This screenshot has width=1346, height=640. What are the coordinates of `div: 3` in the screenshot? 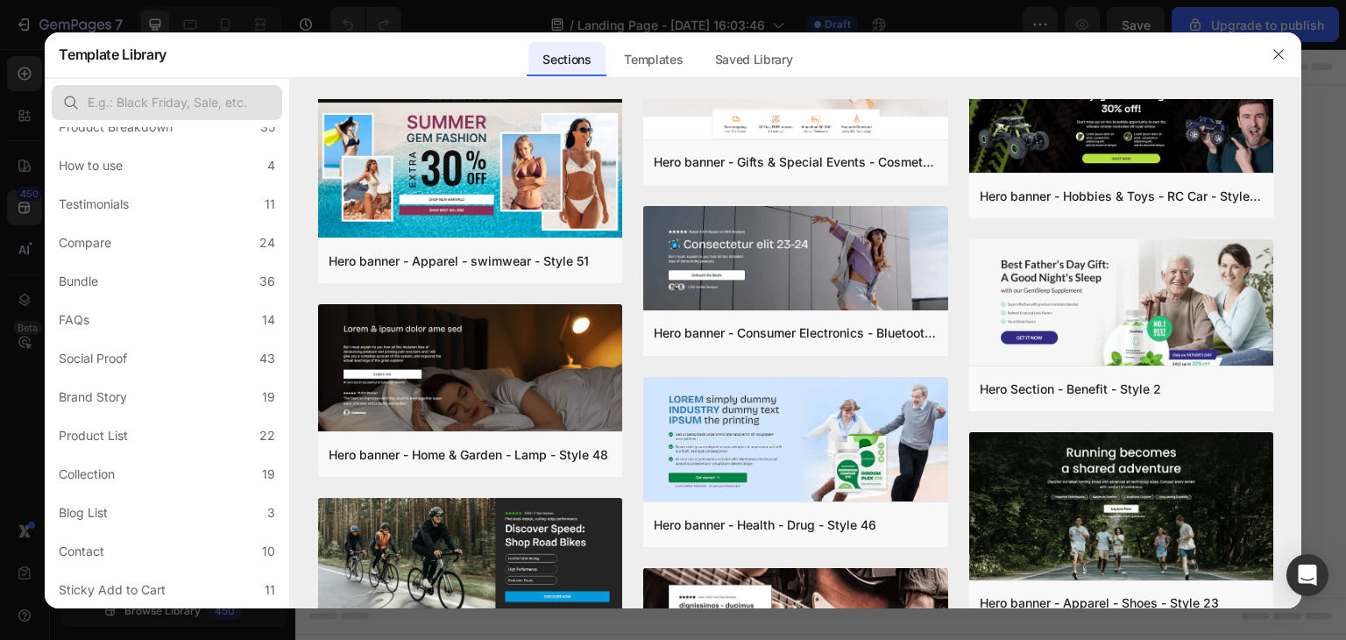 It's located at (271, 513).